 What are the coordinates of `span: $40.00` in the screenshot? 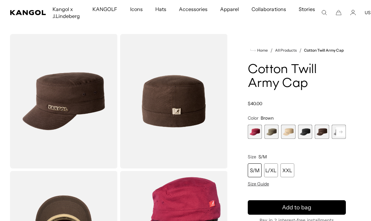 It's located at (255, 103).